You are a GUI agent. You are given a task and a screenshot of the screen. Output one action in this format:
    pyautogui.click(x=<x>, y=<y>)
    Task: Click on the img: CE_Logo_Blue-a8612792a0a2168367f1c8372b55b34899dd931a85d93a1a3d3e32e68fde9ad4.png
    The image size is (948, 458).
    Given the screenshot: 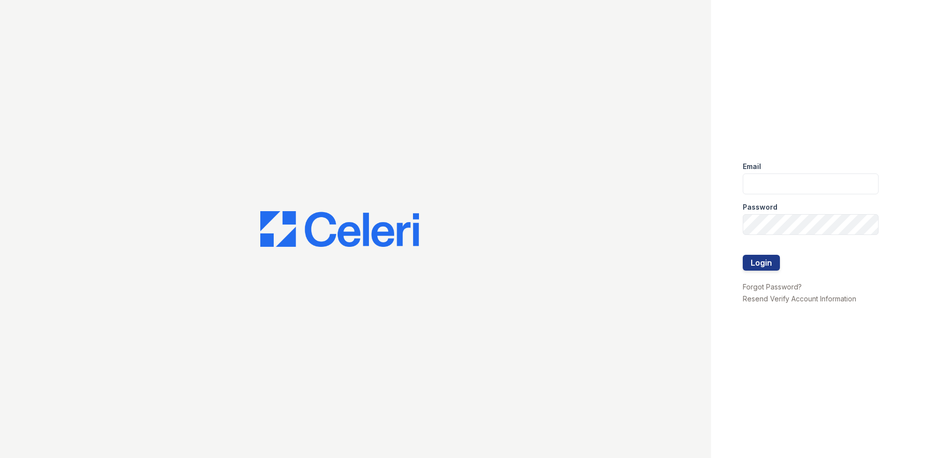 What is the action you would take?
    pyautogui.click(x=340, y=229)
    